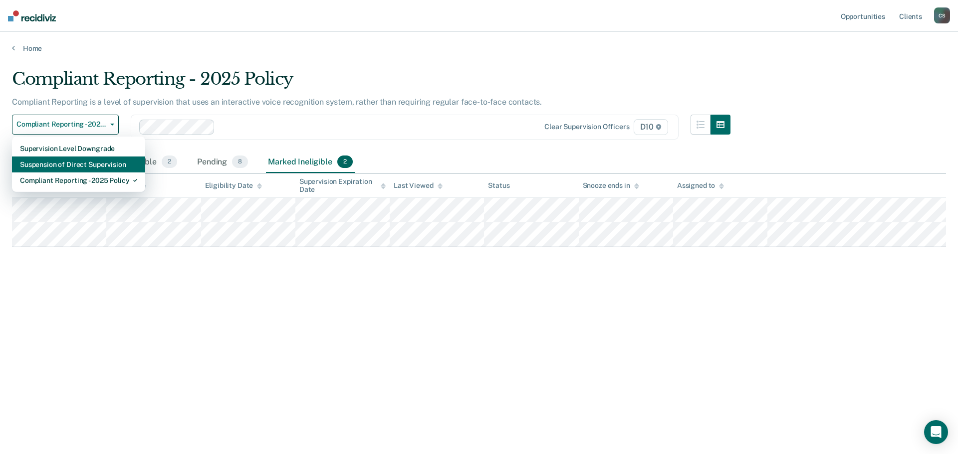  Describe the element at coordinates (942, 15) in the screenshot. I see `div: C S` at that location.